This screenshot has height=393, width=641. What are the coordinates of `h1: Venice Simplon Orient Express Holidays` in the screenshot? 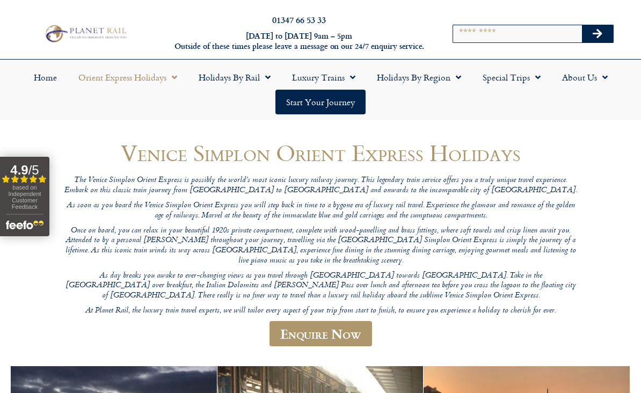 It's located at (321, 153).